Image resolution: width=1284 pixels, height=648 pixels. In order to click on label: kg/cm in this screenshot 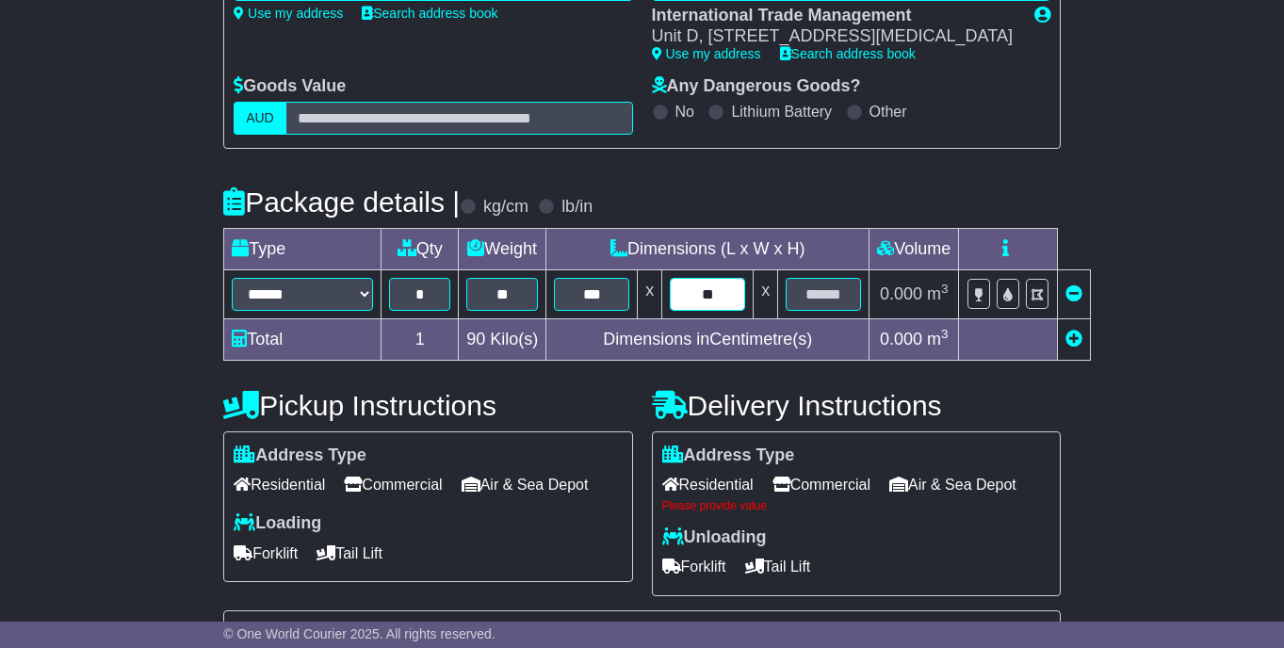, I will do `click(506, 207)`.